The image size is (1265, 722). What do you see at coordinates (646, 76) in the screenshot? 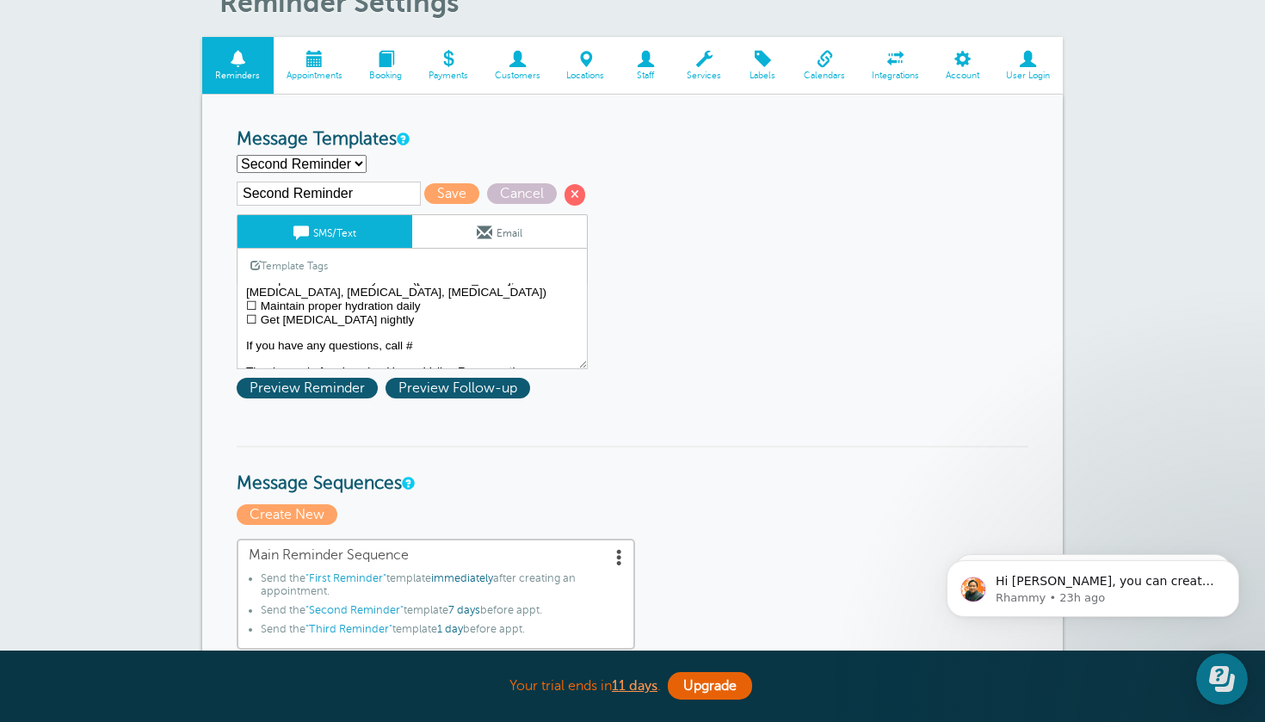
I see `span: Staff` at bounding box center [646, 76].